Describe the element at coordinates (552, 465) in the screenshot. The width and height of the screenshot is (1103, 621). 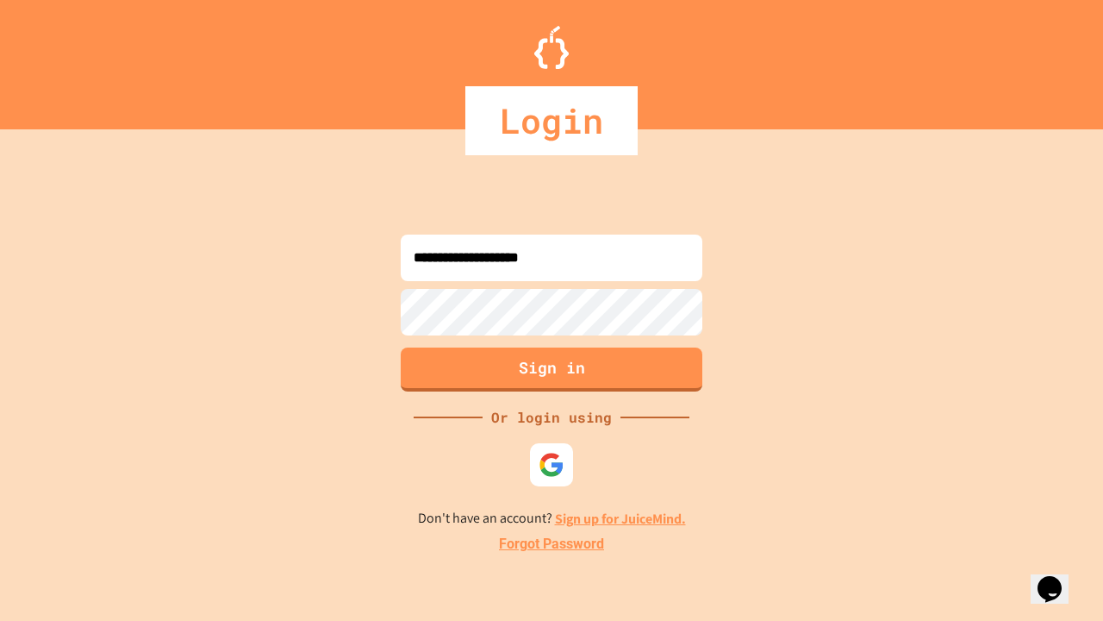
I see `img: google-icon.svg` at that location.